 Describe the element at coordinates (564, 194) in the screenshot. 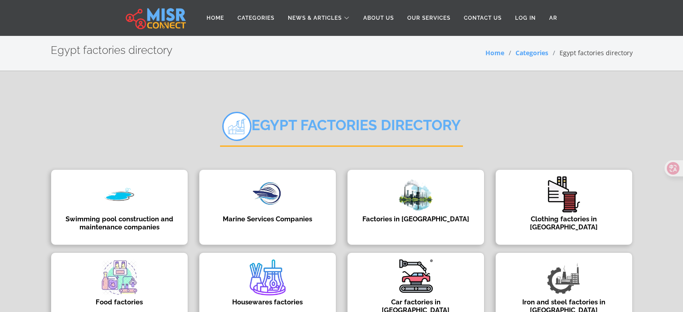

I see `img: jc8qEEzyi89FPzAOrPPq.png` at that location.